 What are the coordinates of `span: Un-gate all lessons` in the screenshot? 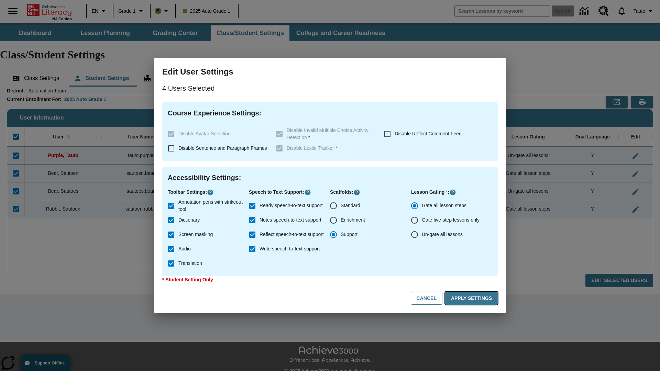 It's located at (442, 234).